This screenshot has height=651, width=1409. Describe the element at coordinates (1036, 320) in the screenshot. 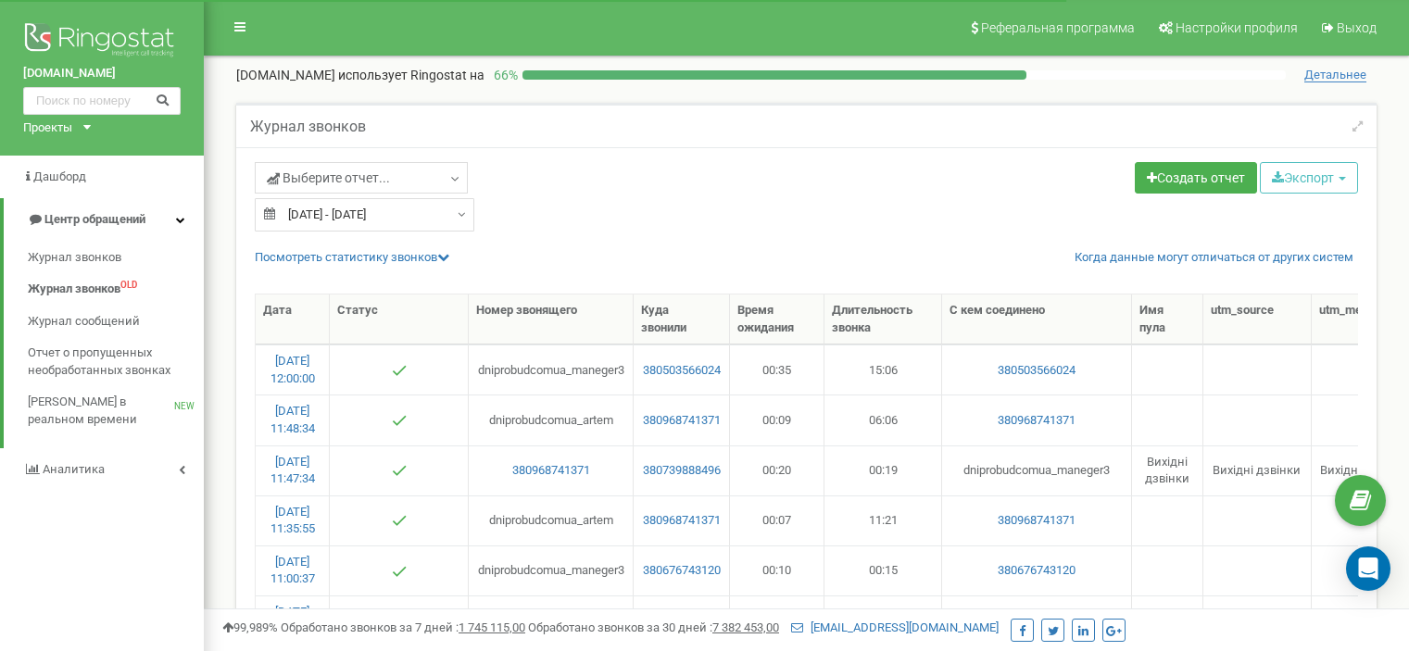

I see `th: С кем соединено` at that location.